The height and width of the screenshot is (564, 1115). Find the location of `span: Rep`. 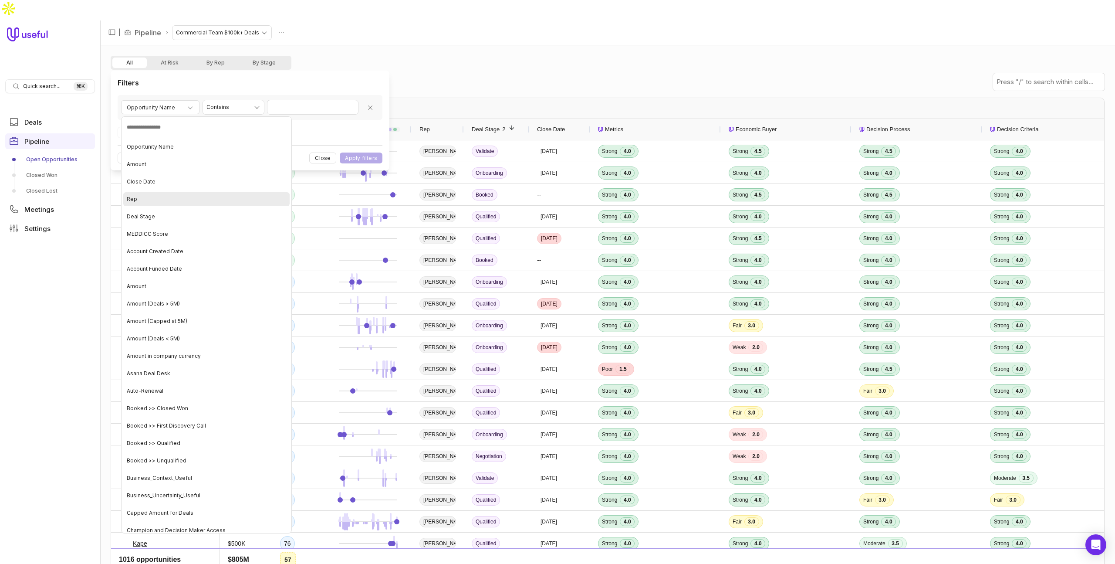

span: Rep is located at coordinates (132, 199).